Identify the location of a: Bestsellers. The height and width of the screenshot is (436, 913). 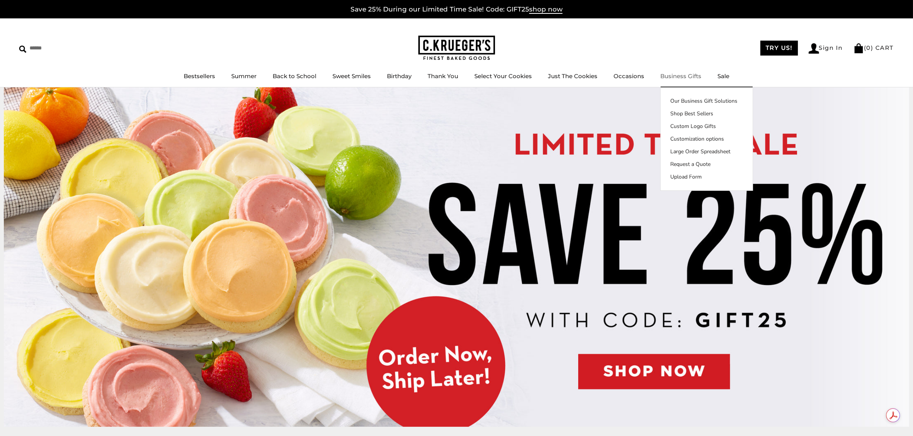
(199, 76).